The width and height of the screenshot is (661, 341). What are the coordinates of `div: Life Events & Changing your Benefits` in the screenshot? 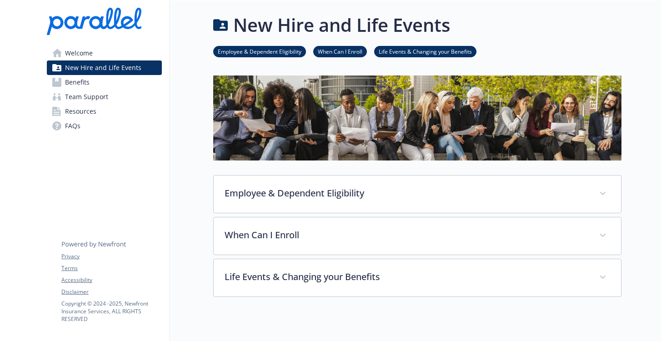 It's located at (417, 278).